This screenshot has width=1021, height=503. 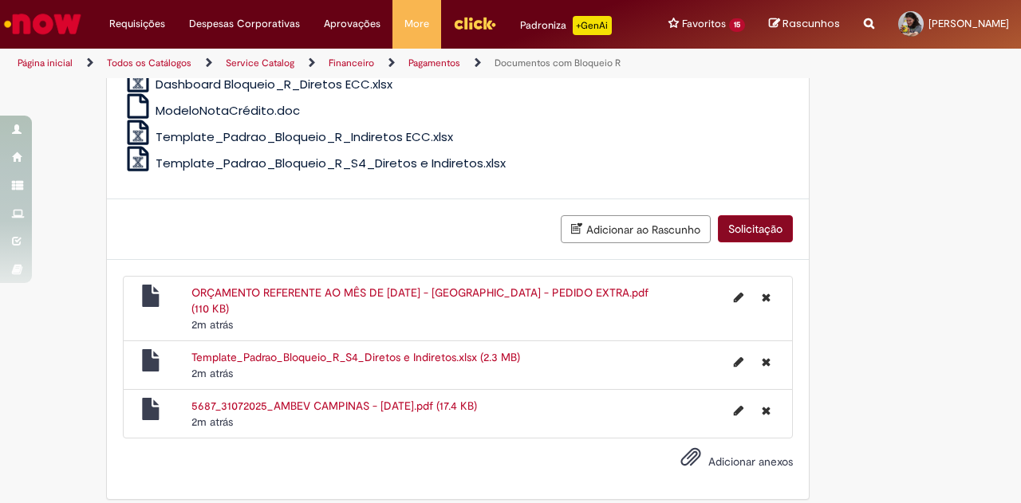 I want to click on a: Dashboard Bloqueio_R_Diretos ECC.xlsx, so click(x=258, y=84).